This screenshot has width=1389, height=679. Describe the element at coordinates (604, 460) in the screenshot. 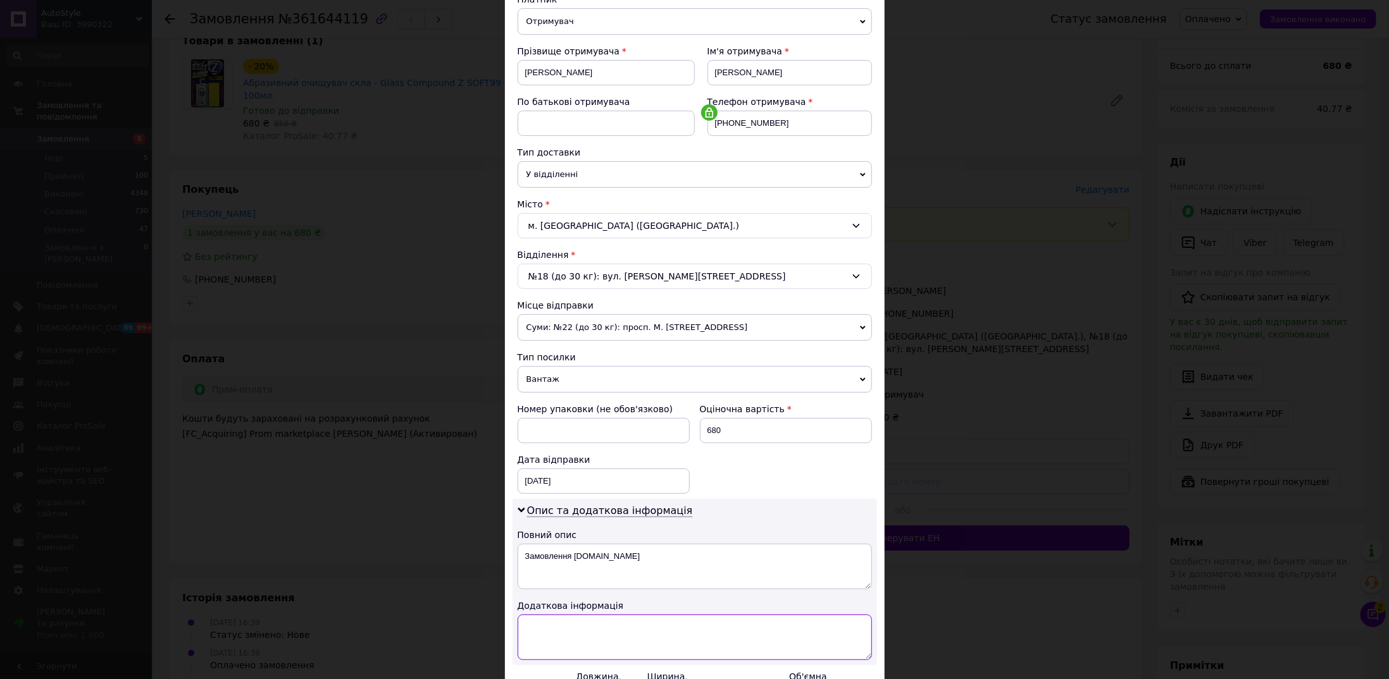

I see `div: Дата відправки` at that location.